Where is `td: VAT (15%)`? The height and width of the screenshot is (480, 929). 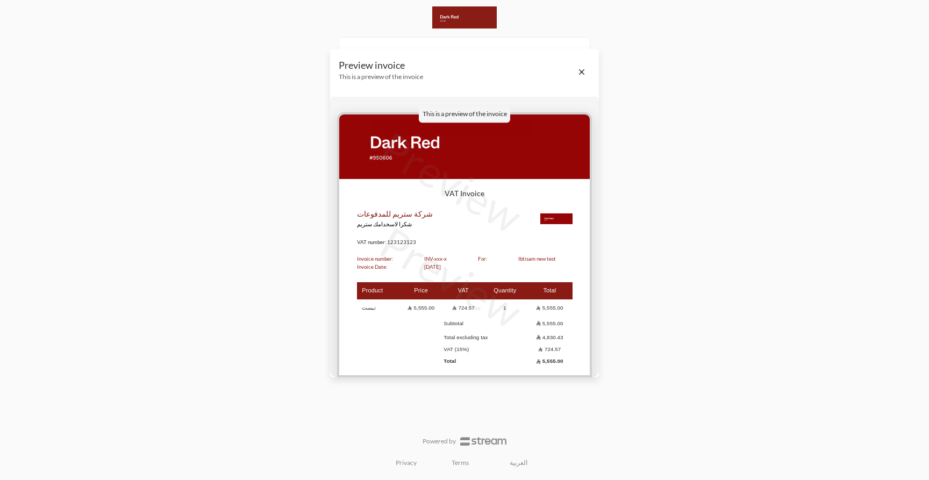
td: VAT (15%) is located at coordinates (485, 349).